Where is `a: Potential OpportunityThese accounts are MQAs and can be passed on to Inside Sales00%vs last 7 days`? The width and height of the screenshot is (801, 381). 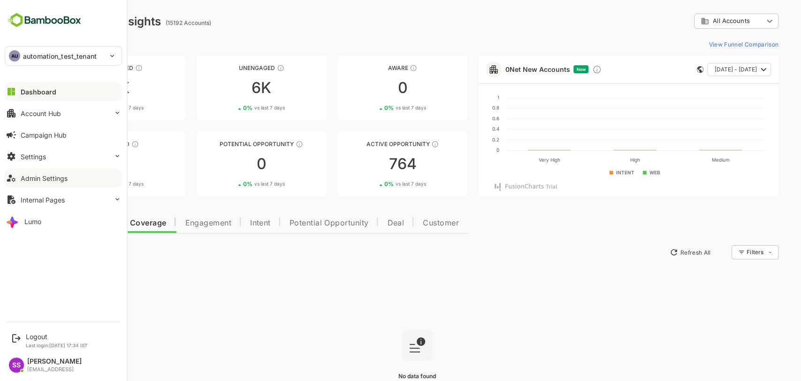 a: Potential OpportunityThese accounts are MQAs and can be passed on to Inside Sales00%vs last 7 days is located at coordinates (228, 164).